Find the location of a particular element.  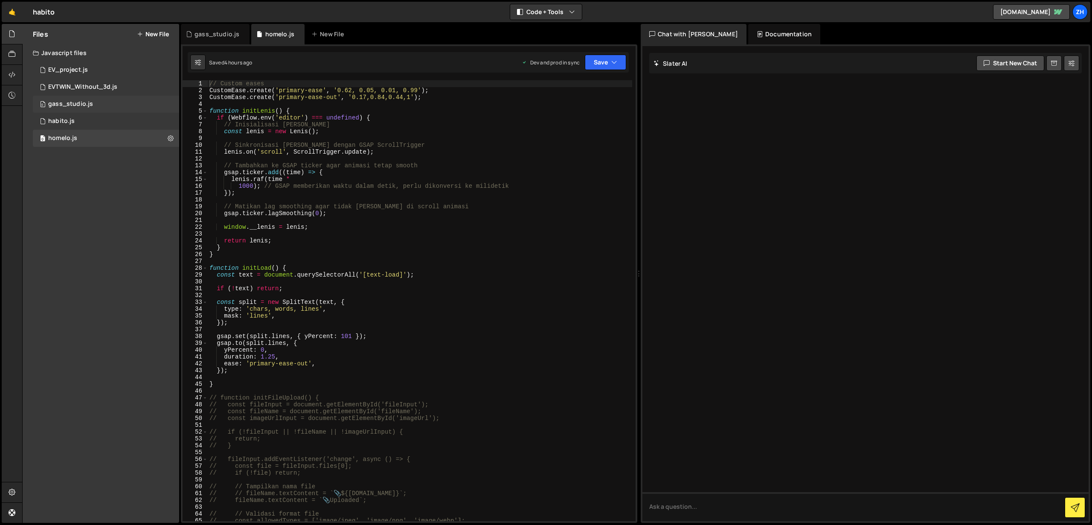

div: habito is located at coordinates (44, 12).